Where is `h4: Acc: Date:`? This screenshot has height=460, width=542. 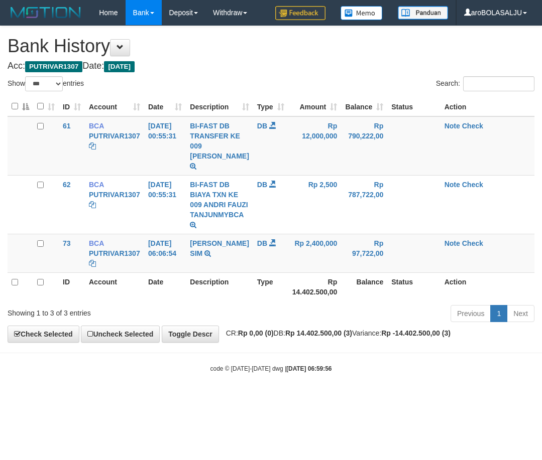 h4: Acc: Date: is located at coordinates (271, 66).